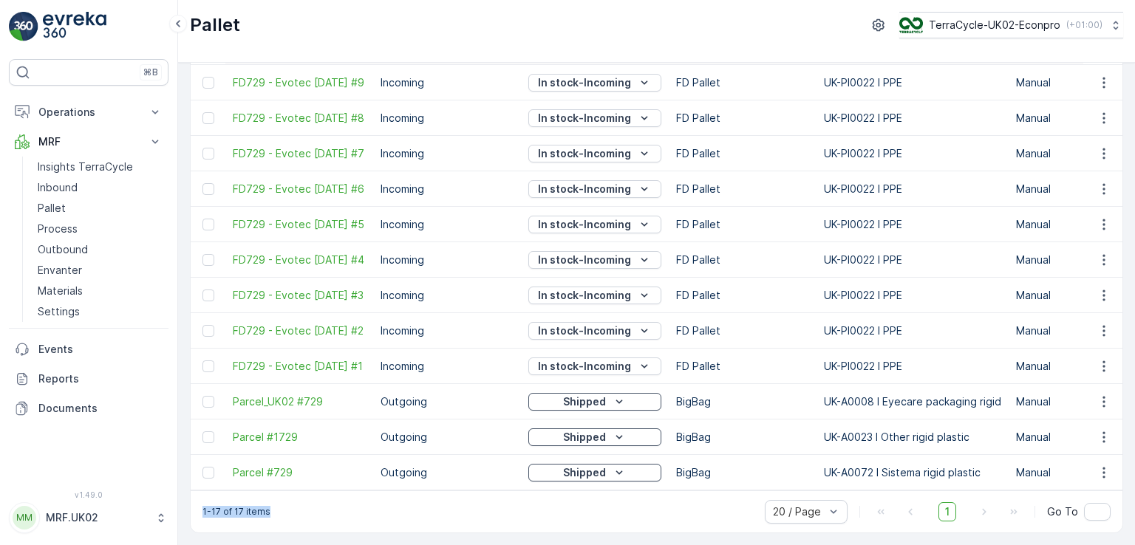 The height and width of the screenshot is (545, 1135). I want to click on a: Parcel #729, so click(299, 473).